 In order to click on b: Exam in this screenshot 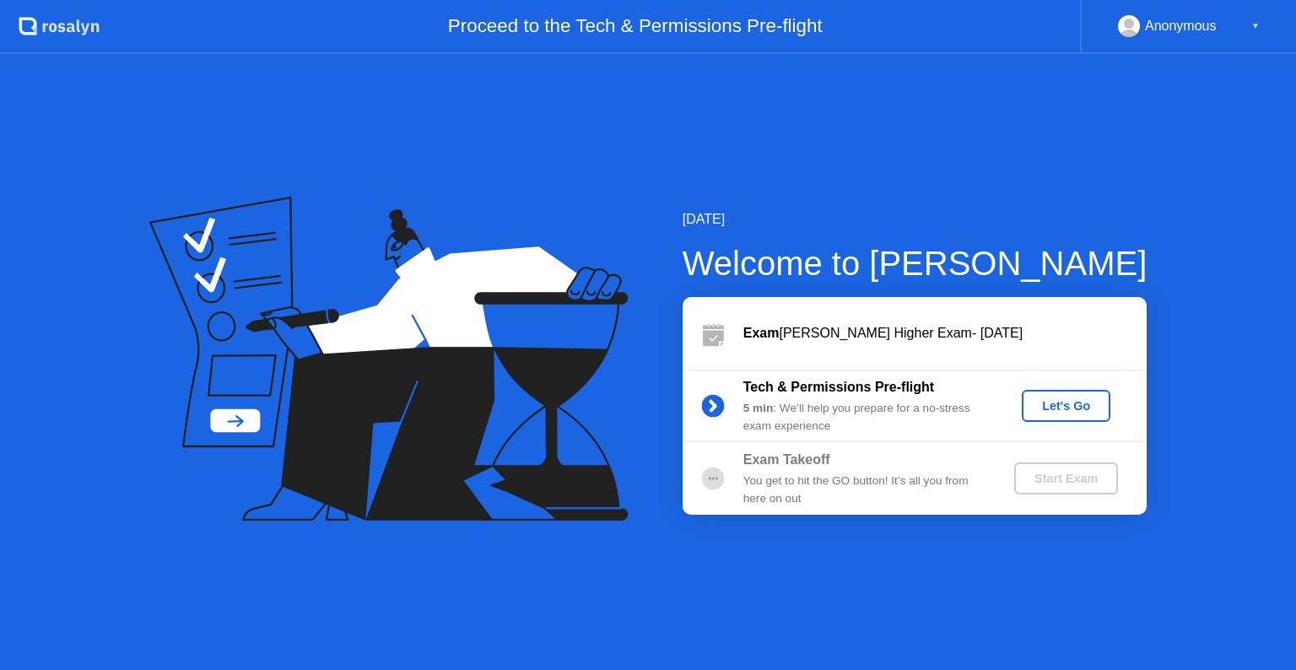, I will do `click(761, 332)`.